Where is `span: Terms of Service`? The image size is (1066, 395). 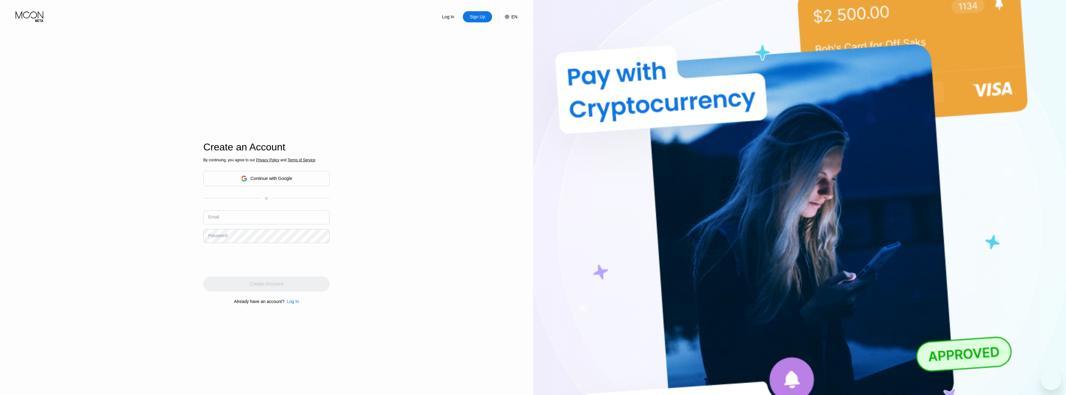
span: Terms of Service is located at coordinates (301, 160).